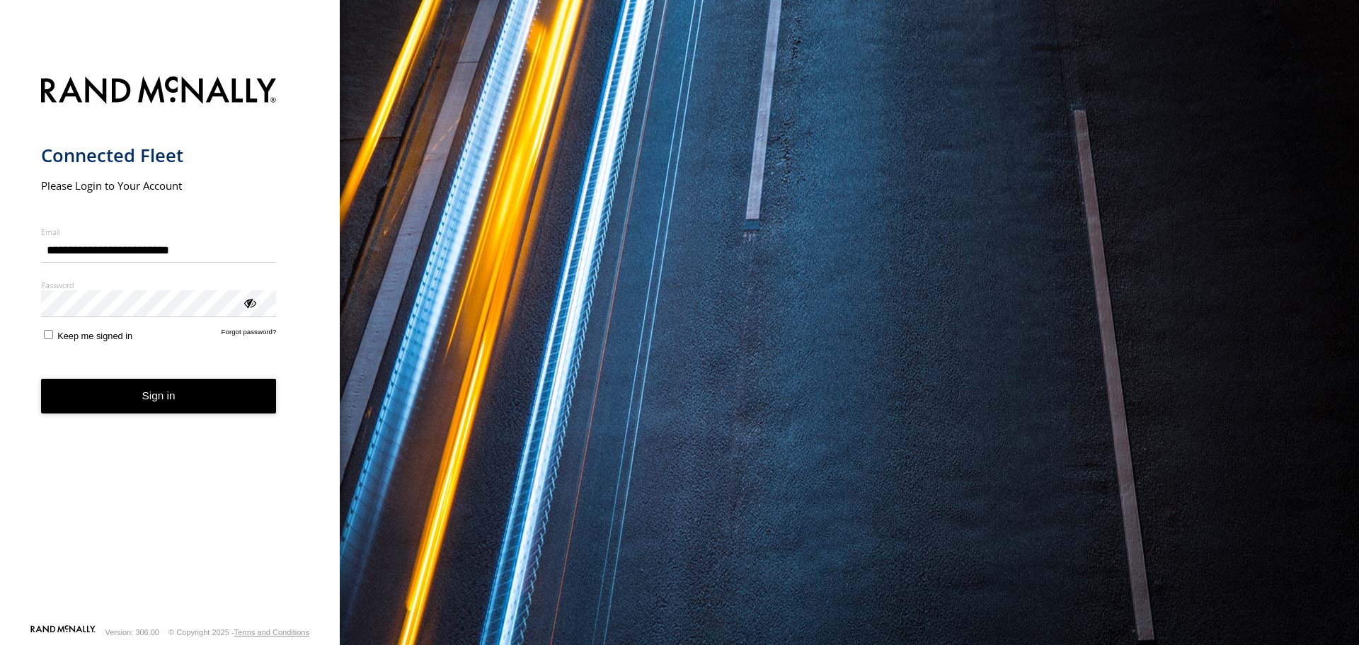 This screenshot has width=1359, height=645. I want to click on label: Email, so click(159, 232).